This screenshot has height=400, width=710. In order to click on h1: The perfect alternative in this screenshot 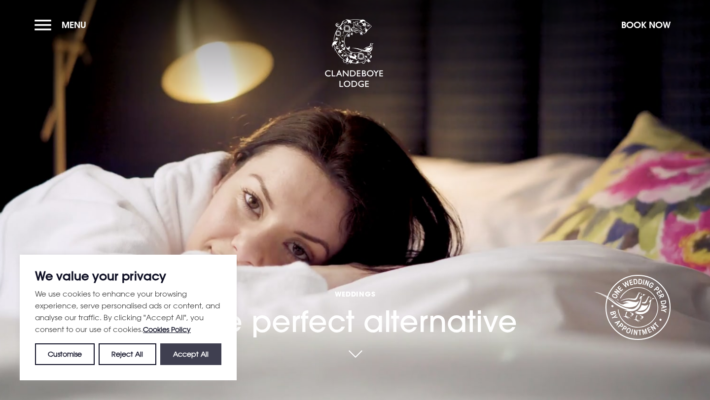, I will do `click(355, 289)`.